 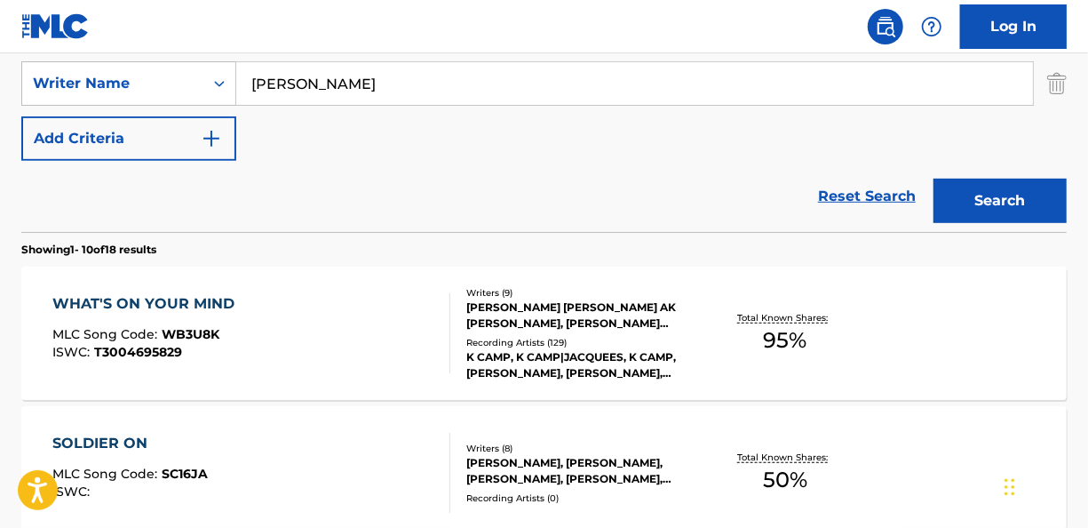 I want to click on button: Add Criteria, so click(x=129, y=139).